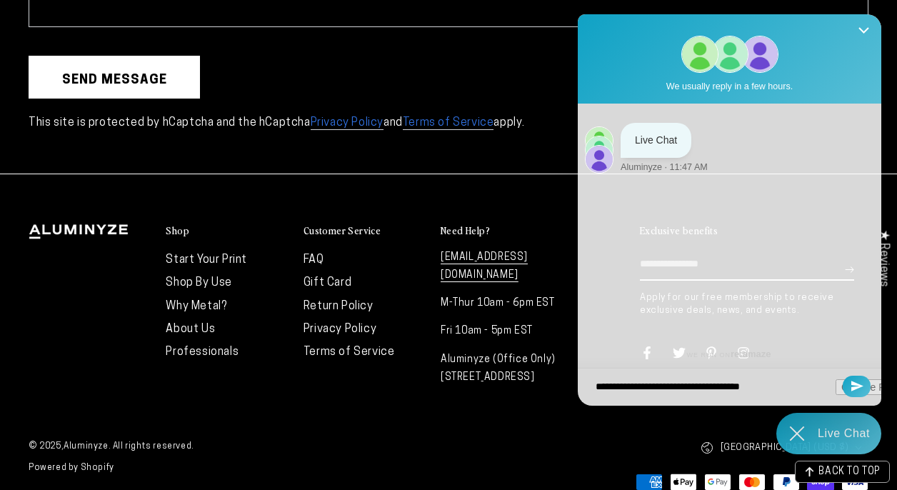 This screenshot has height=490, width=897. I want to click on summary: Shop, so click(227, 231).